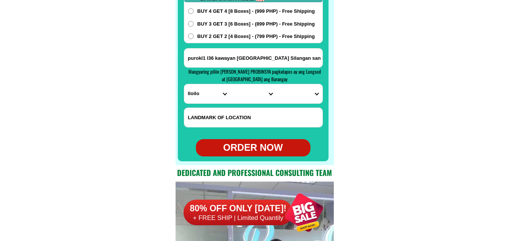 The width and height of the screenshot is (509, 241). What do you see at coordinates (253, 94) in the screenshot?
I see `select: Select district` at bounding box center [253, 94].